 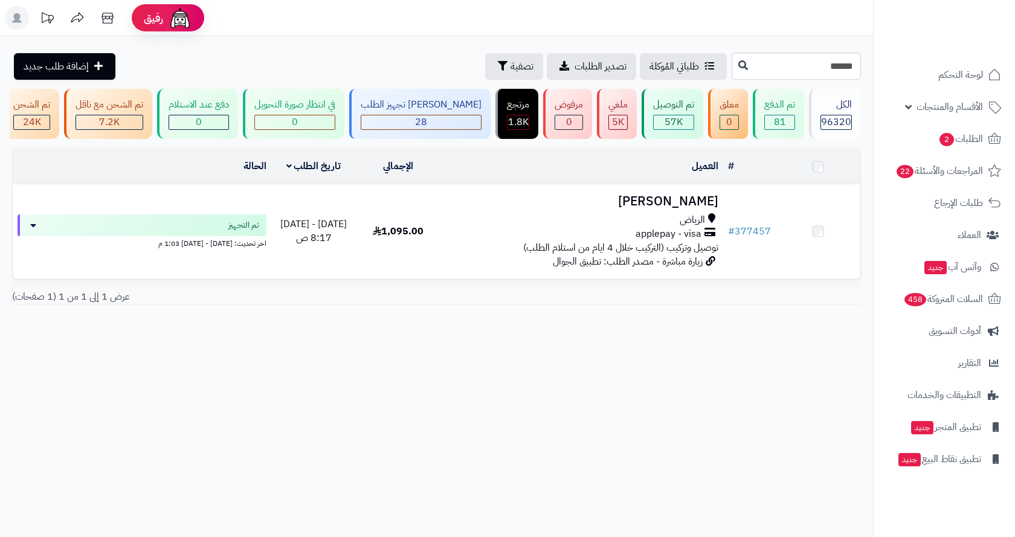 What do you see at coordinates (31, 104) in the screenshot?
I see `div: تم الشحن` at bounding box center [31, 104].